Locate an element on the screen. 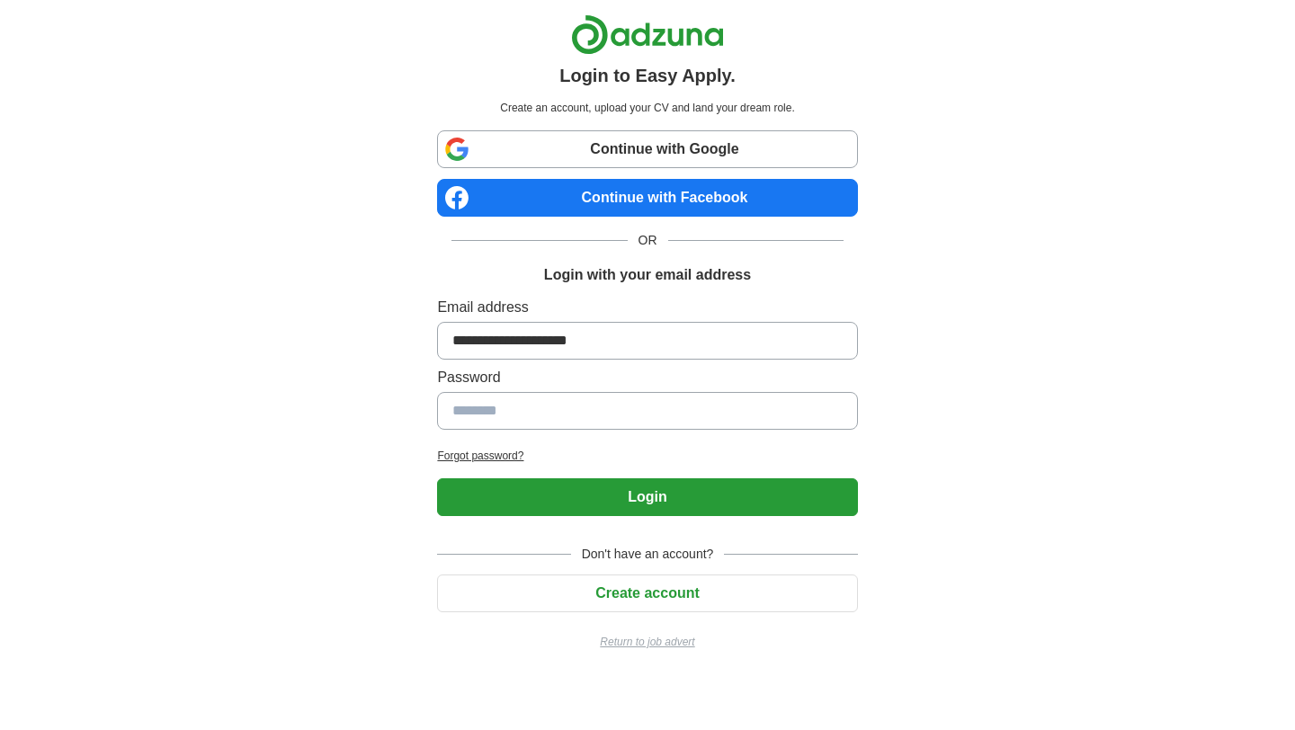  a: Return to job advert is located at coordinates (647, 642).